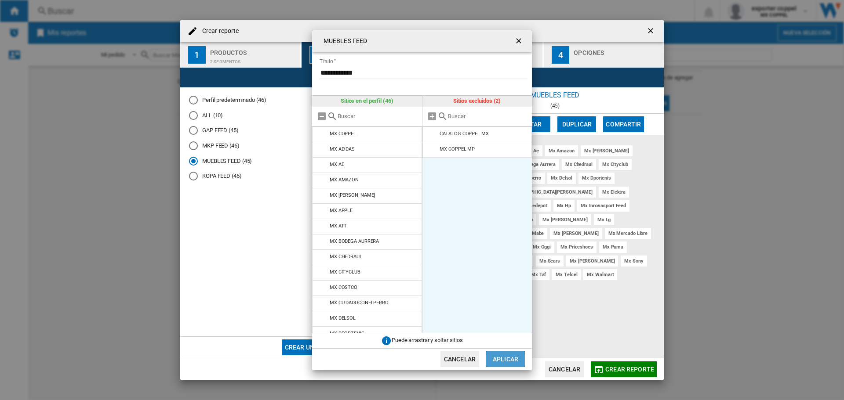  Describe the element at coordinates (347, 334) in the screenshot. I see `div: MX DPORTENIS` at that location.